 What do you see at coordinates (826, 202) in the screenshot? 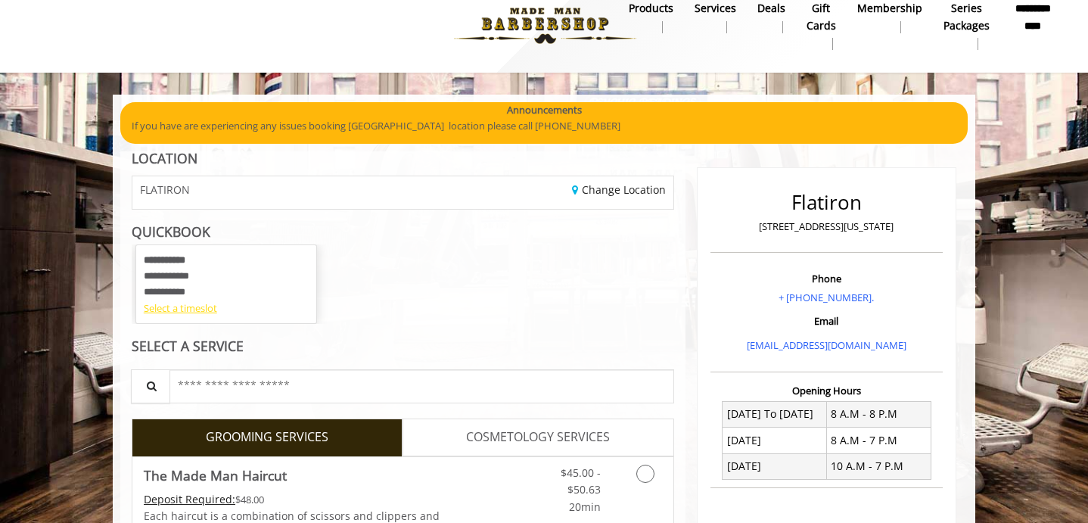
I see `h2: Flatiron` at bounding box center [826, 202].